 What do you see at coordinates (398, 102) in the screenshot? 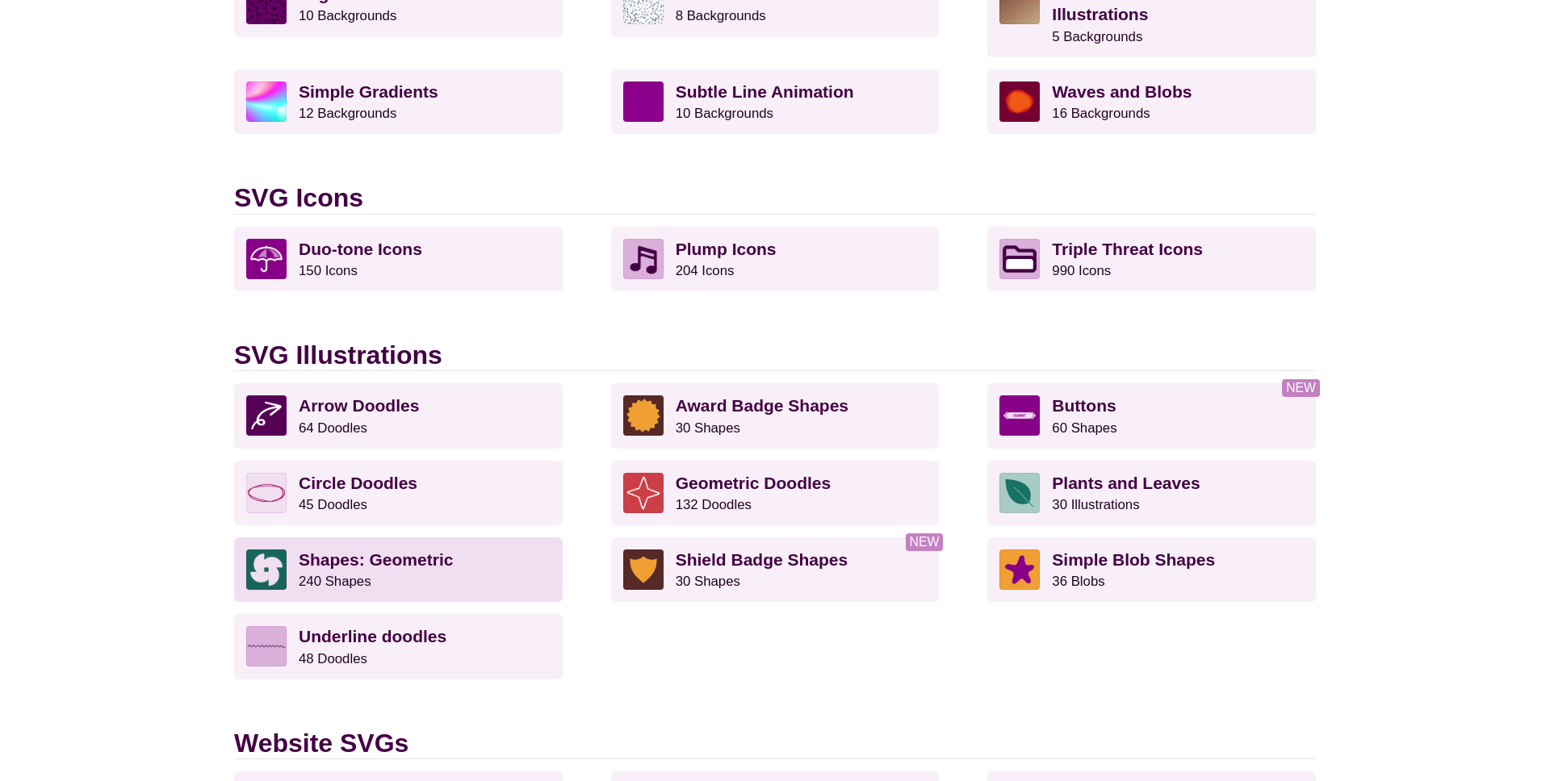
I see `a: Simple Gradients12 Backgrounds` at bounding box center [398, 102].